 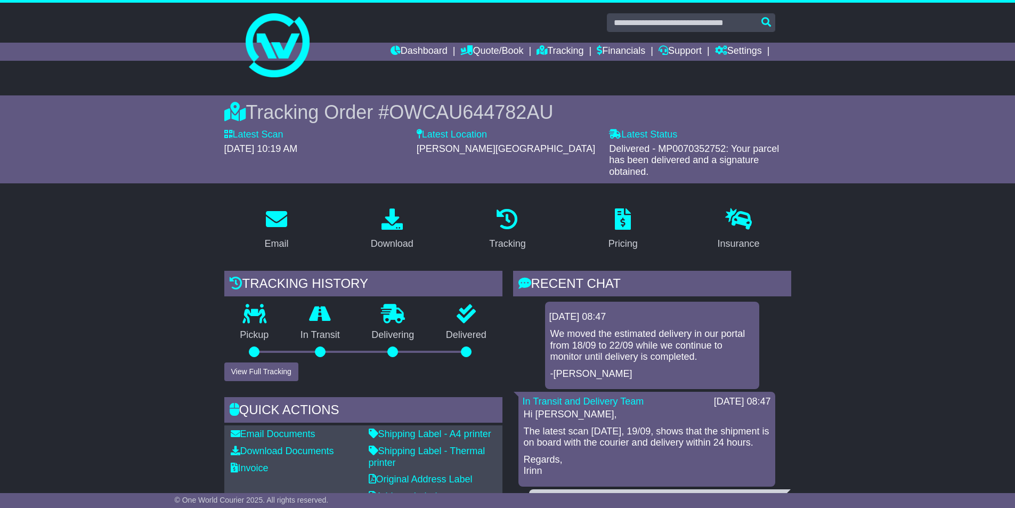 What do you see at coordinates (507, 244) in the screenshot?
I see `div: Tracking` at bounding box center [507, 244].